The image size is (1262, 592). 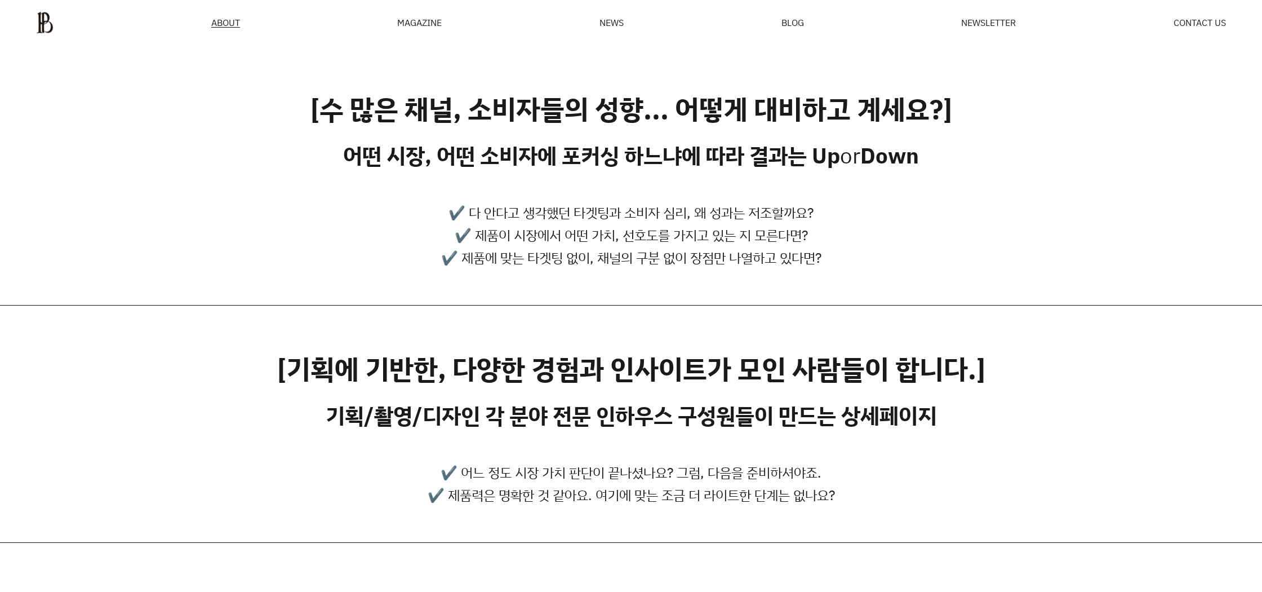 I want to click on a: BLOG, so click(x=793, y=23).